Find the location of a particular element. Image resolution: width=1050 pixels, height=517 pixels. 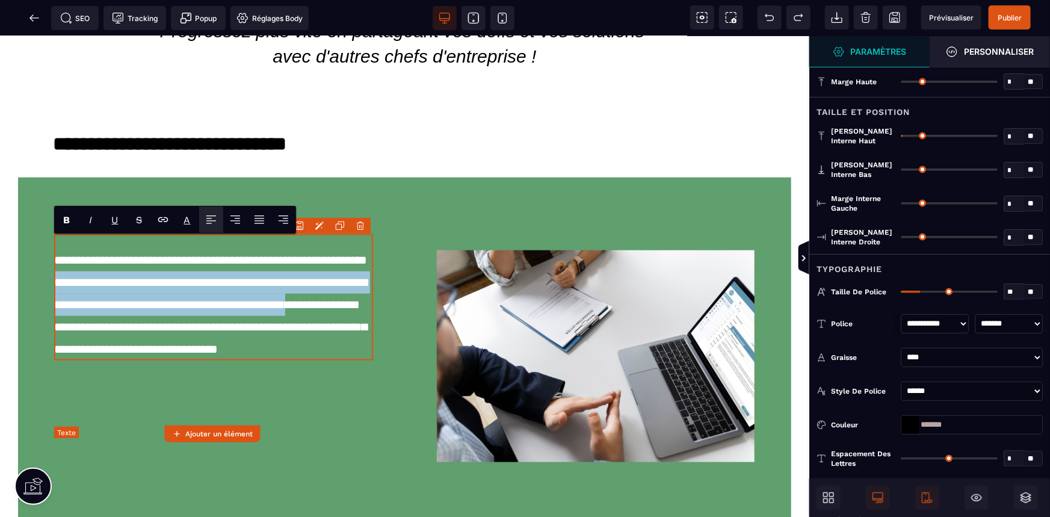

span: Publier is located at coordinates (1010, 17).